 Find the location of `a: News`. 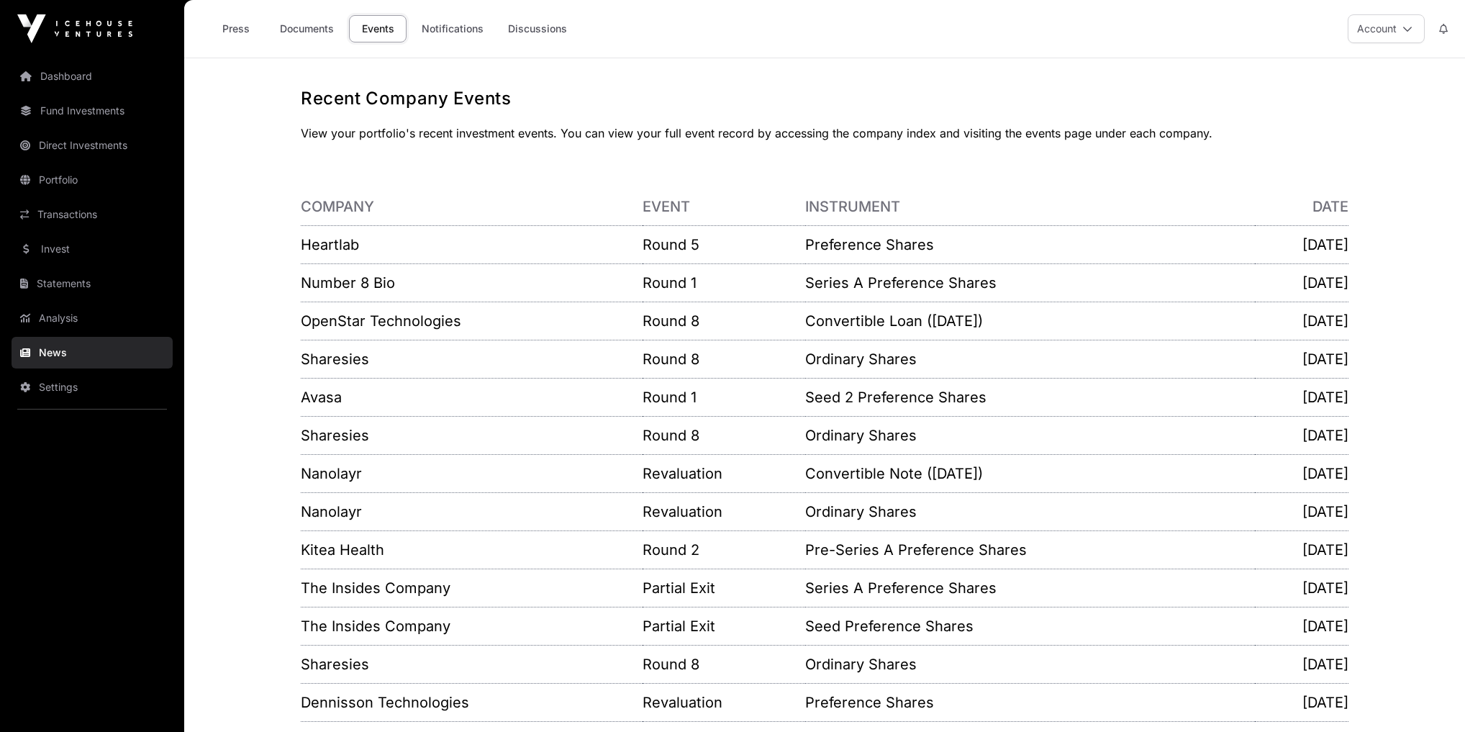

a: News is located at coordinates (92, 353).